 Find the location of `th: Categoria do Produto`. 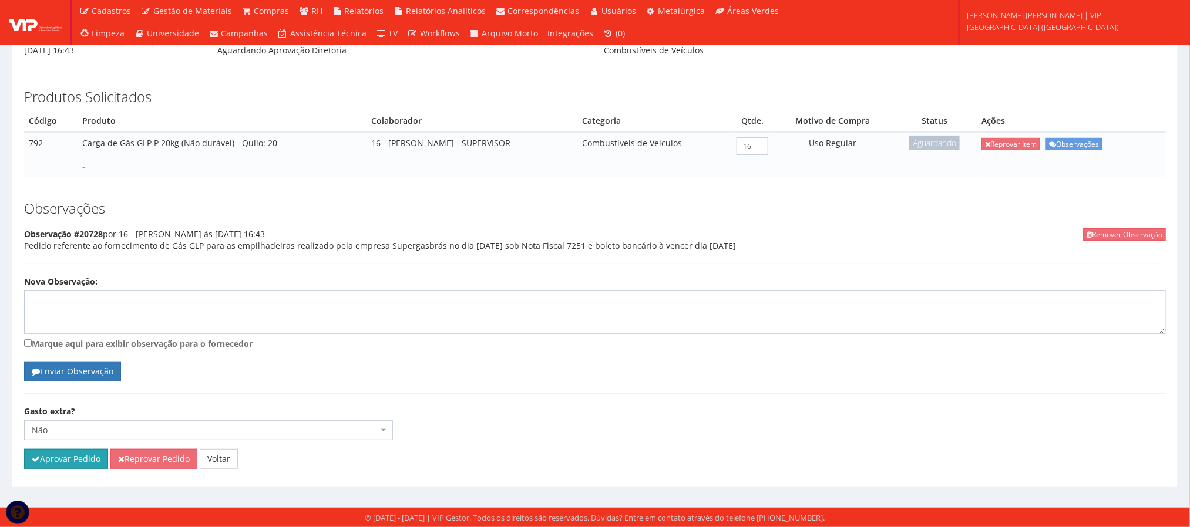

th: Categoria do Produto is located at coordinates (654, 121).